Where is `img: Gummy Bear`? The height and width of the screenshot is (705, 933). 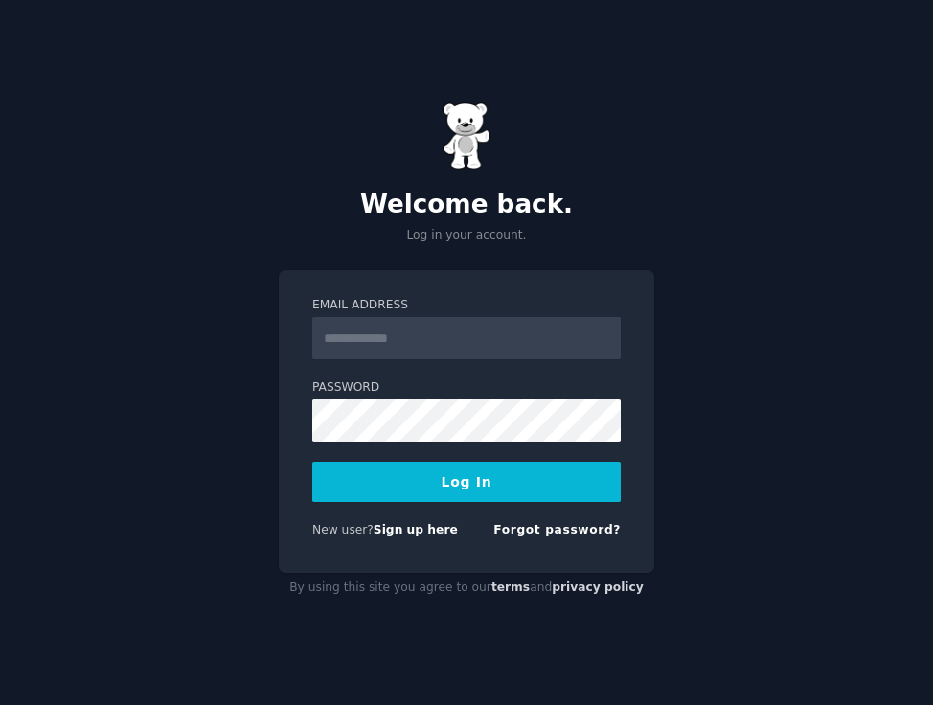
img: Gummy Bear is located at coordinates (466, 136).